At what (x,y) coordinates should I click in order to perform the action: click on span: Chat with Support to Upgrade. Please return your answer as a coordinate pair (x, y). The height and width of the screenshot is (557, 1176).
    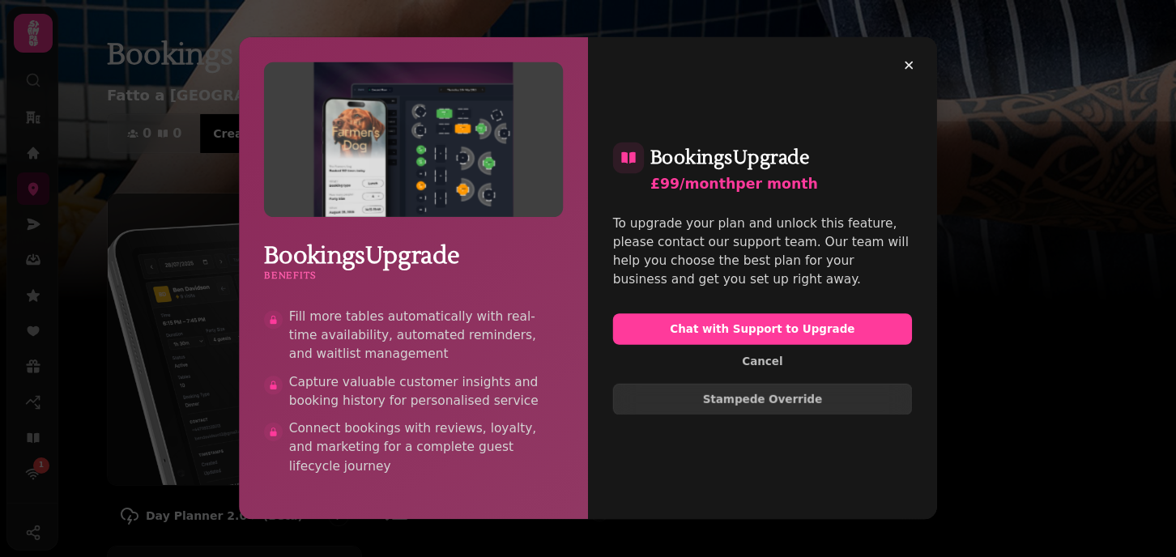
    Looking at the image, I should click on (762, 329).